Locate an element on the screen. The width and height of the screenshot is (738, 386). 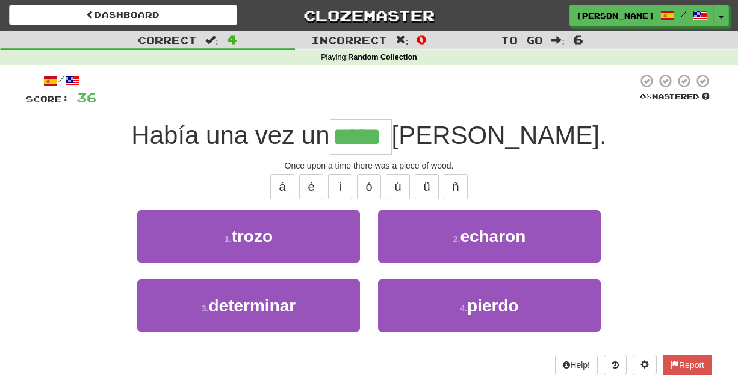
span: trozo is located at coordinates (252, 236).